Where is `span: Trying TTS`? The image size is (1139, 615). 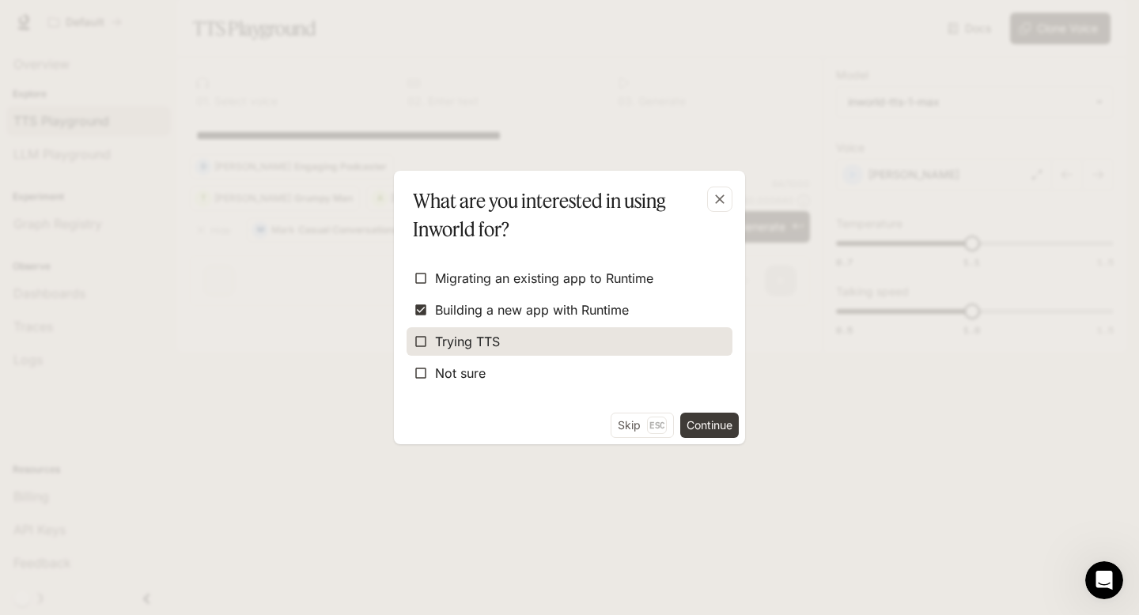
span: Trying TTS is located at coordinates (468, 342).